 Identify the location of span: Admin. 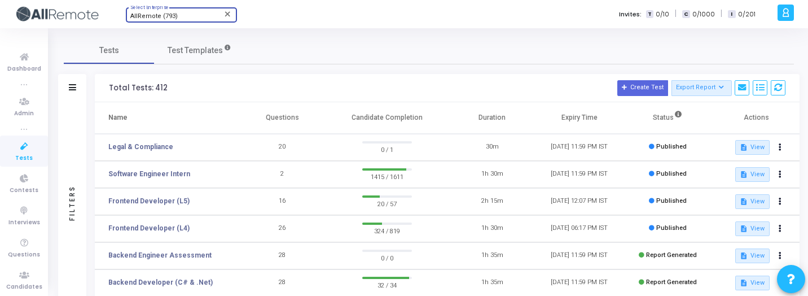
(24, 113).